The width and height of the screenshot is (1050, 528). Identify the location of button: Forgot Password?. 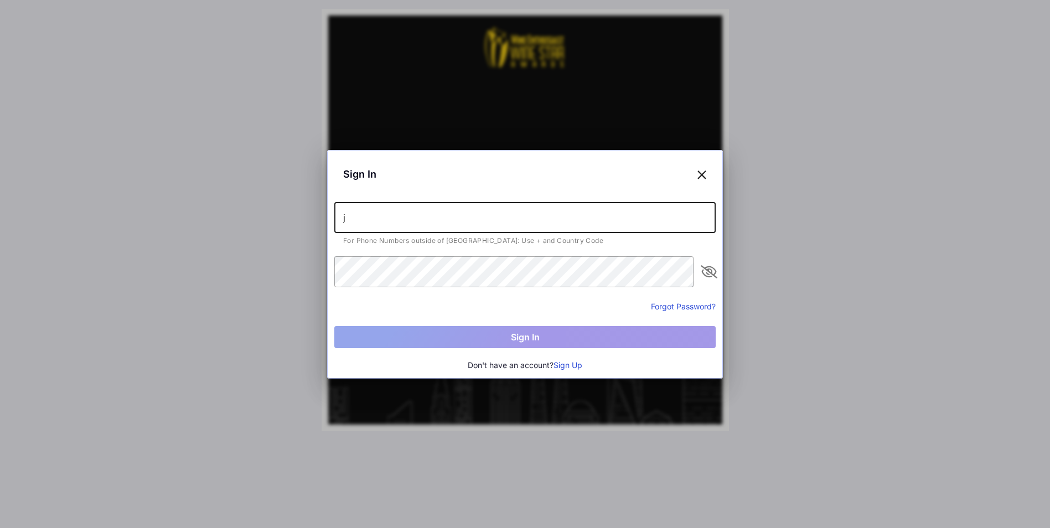
(683, 306).